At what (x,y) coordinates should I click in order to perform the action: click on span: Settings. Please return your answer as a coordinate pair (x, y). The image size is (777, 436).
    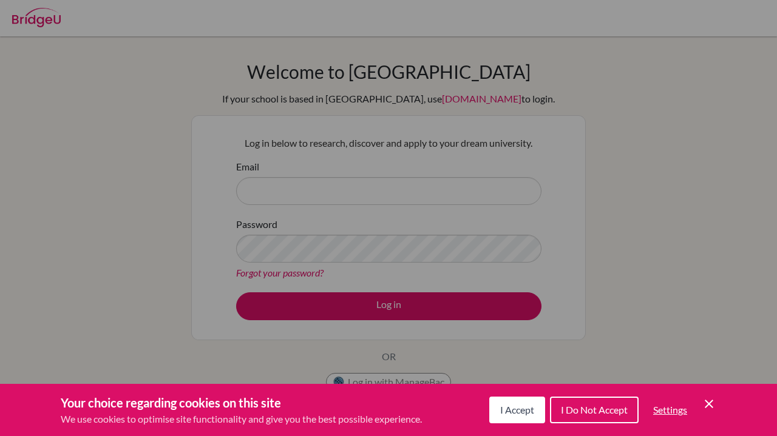
    Looking at the image, I should click on (670, 410).